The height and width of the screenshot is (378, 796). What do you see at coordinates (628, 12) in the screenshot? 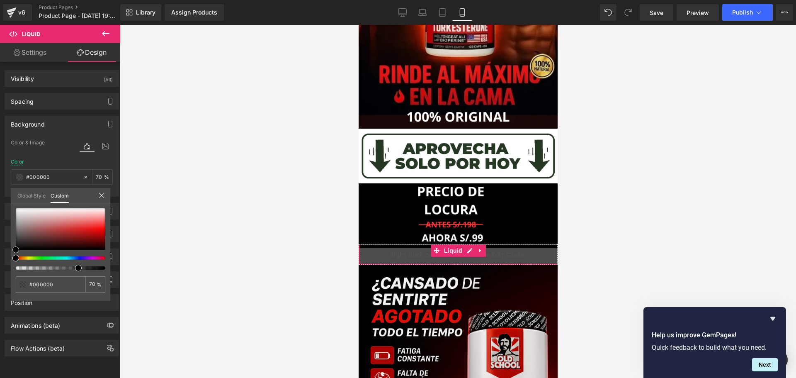
I see `button: Redo` at bounding box center [628, 12].